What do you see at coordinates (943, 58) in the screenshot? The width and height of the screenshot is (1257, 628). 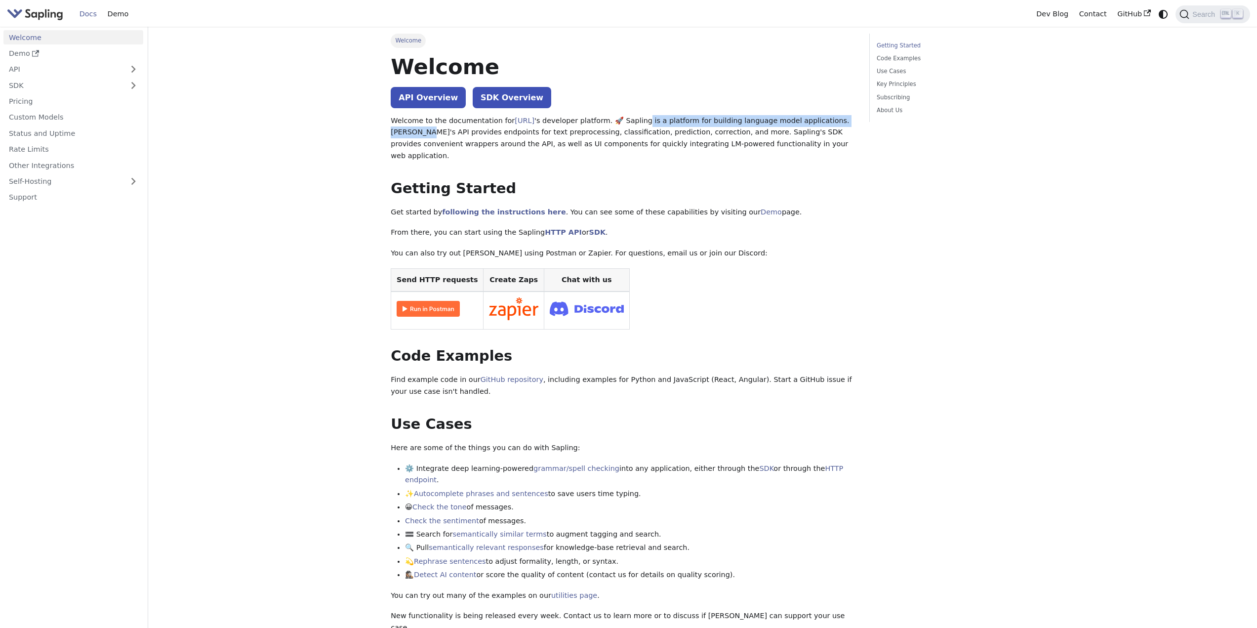 I see `a: Code Examples` at bounding box center [943, 58].